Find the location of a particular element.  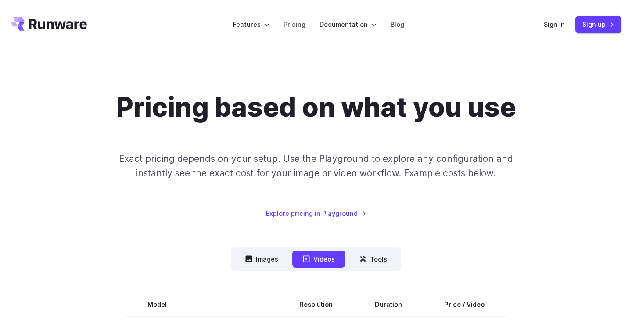

label: Documentation is located at coordinates (348, 24).